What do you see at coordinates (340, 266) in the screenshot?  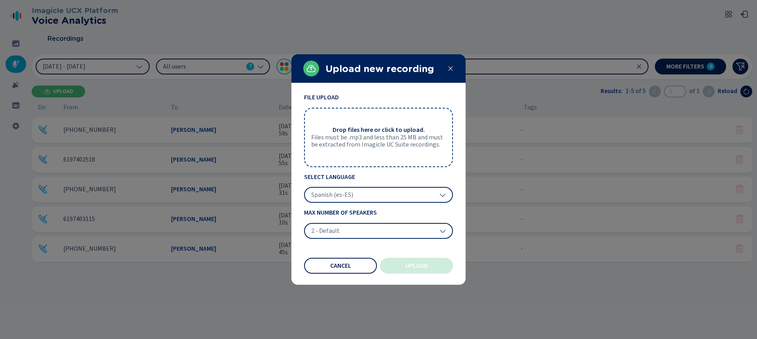 I see `button: Cancel` at bounding box center [340, 266].